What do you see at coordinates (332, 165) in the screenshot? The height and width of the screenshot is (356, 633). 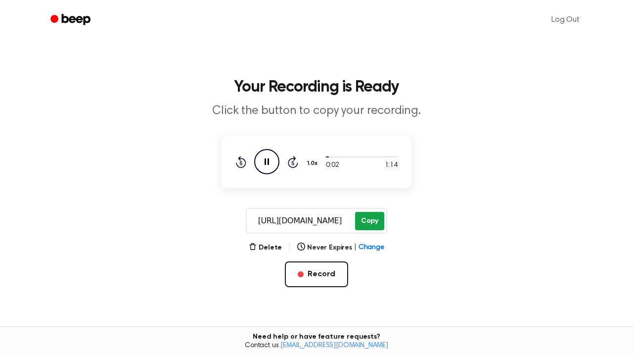 I see `span: 0:02` at bounding box center [332, 165].